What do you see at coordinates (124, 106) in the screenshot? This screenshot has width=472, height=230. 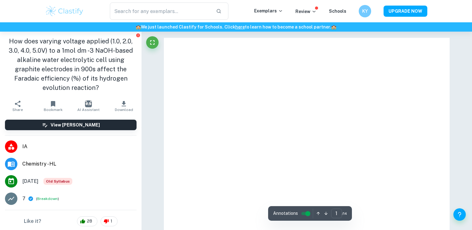 I see `button: Download` at bounding box center [124, 106].